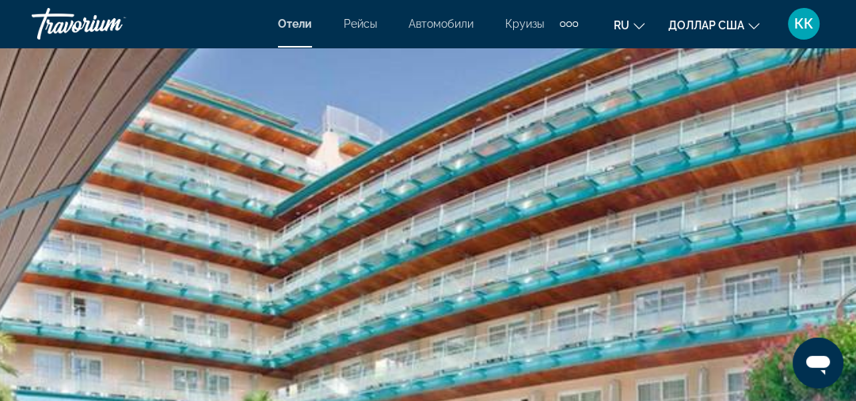  Describe the element at coordinates (621, 25) in the screenshot. I see `font: ru` at that location.